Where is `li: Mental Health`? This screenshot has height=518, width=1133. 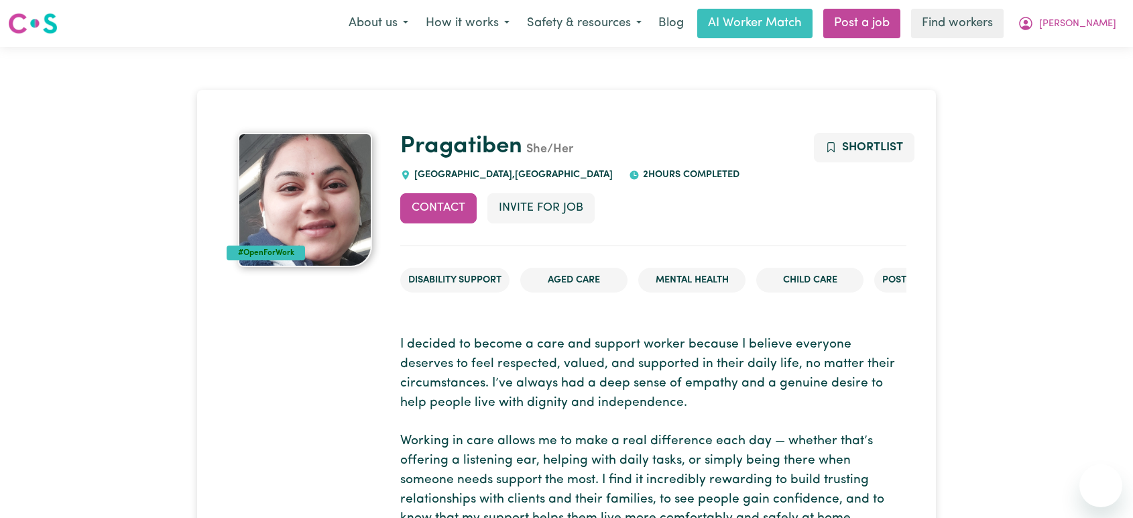 li: Mental Health is located at coordinates (692, 280).